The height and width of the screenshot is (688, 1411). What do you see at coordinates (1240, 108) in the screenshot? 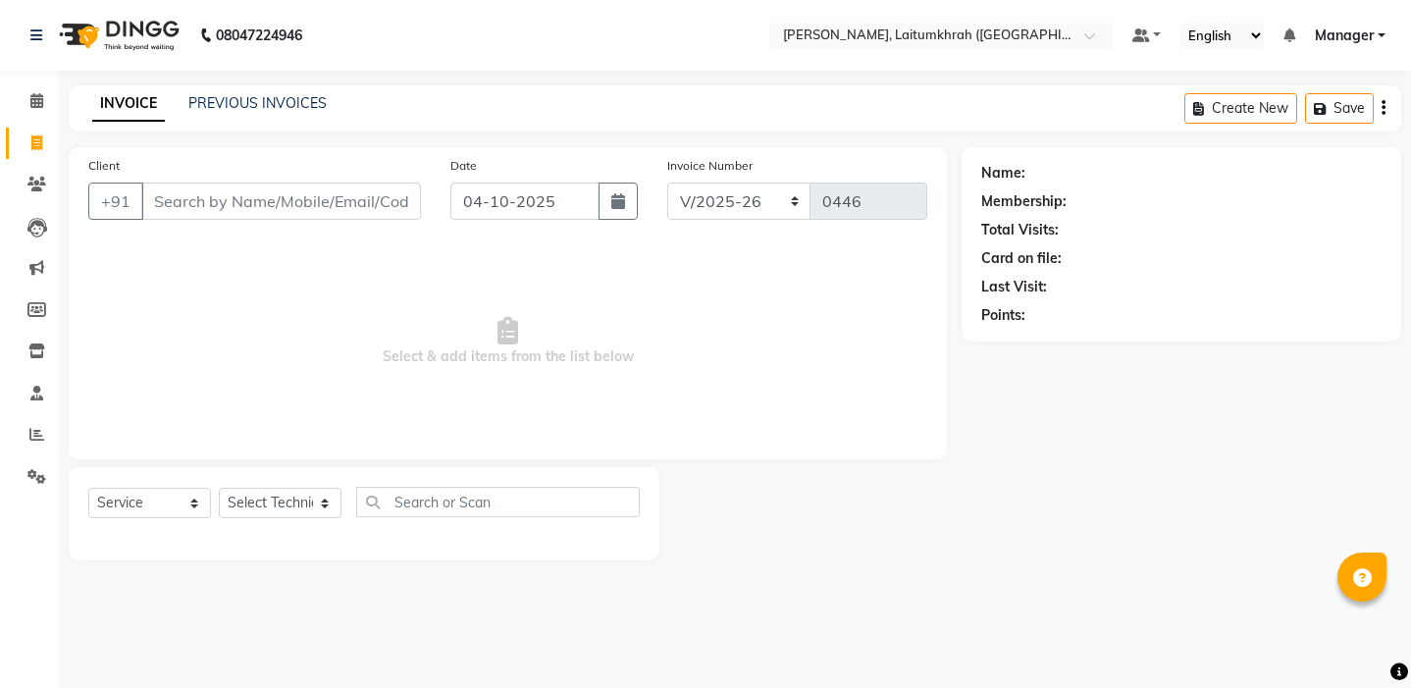
I see `button: Create New` at bounding box center [1240, 108].